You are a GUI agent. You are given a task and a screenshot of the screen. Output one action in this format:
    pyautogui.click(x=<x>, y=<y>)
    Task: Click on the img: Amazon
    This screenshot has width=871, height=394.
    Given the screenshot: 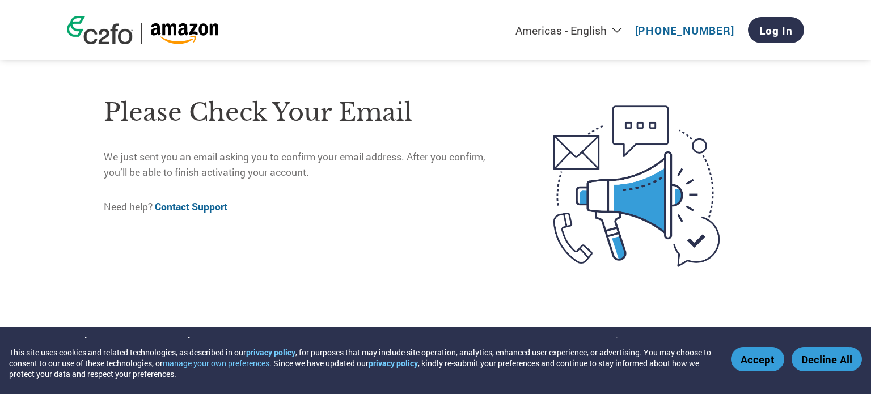 What is the action you would take?
    pyautogui.click(x=184, y=33)
    